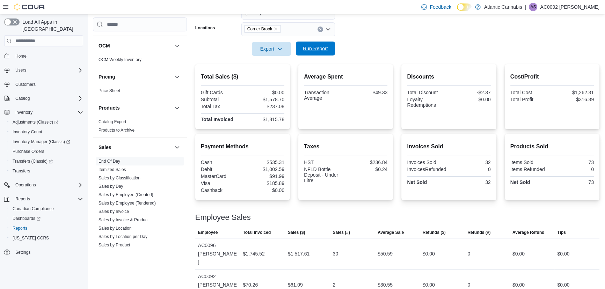 This screenshot has height=289, width=605. What do you see at coordinates (242, 147) in the screenshot?
I see `h2: Payment Methods` at bounding box center [242, 147].